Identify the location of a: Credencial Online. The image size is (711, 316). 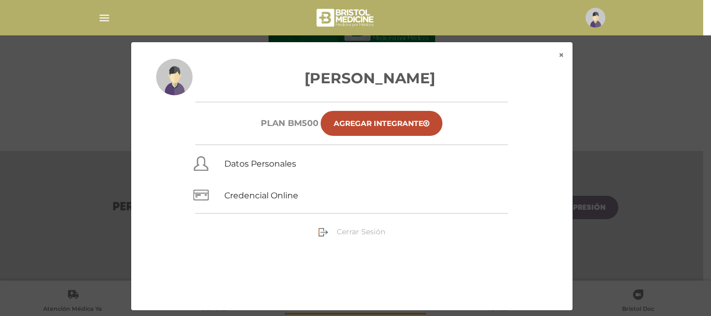
(261, 195).